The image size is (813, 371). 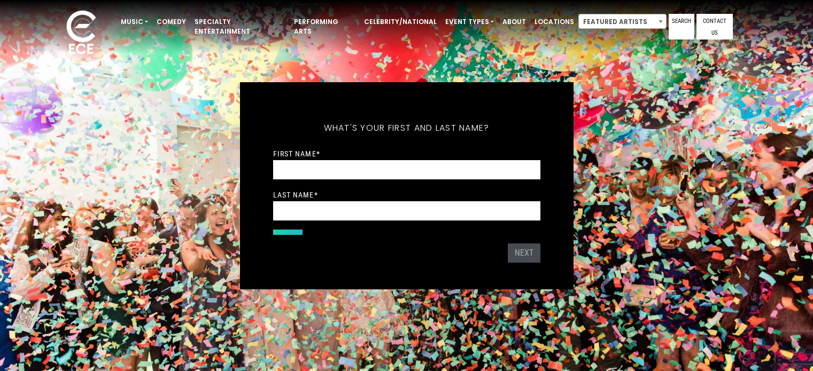 I want to click on a: Performing Arts, so click(x=324, y=27).